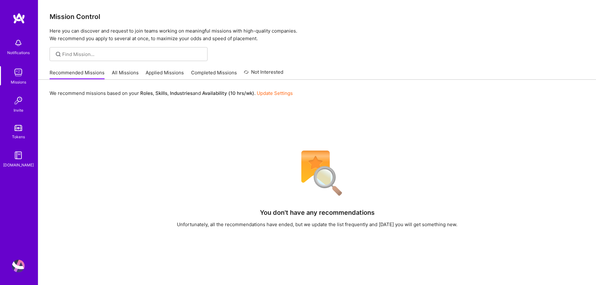 This screenshot has height=285, width=596. What do you see at coordinates (18, 52) in the screenshot?
I see `div: Notifications` at bounding box center [18, 52].